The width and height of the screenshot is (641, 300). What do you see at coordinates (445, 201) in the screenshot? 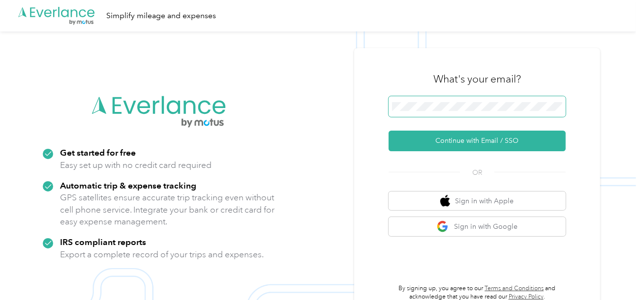
I see `img: apple logo` at bounding box center [445, 201].